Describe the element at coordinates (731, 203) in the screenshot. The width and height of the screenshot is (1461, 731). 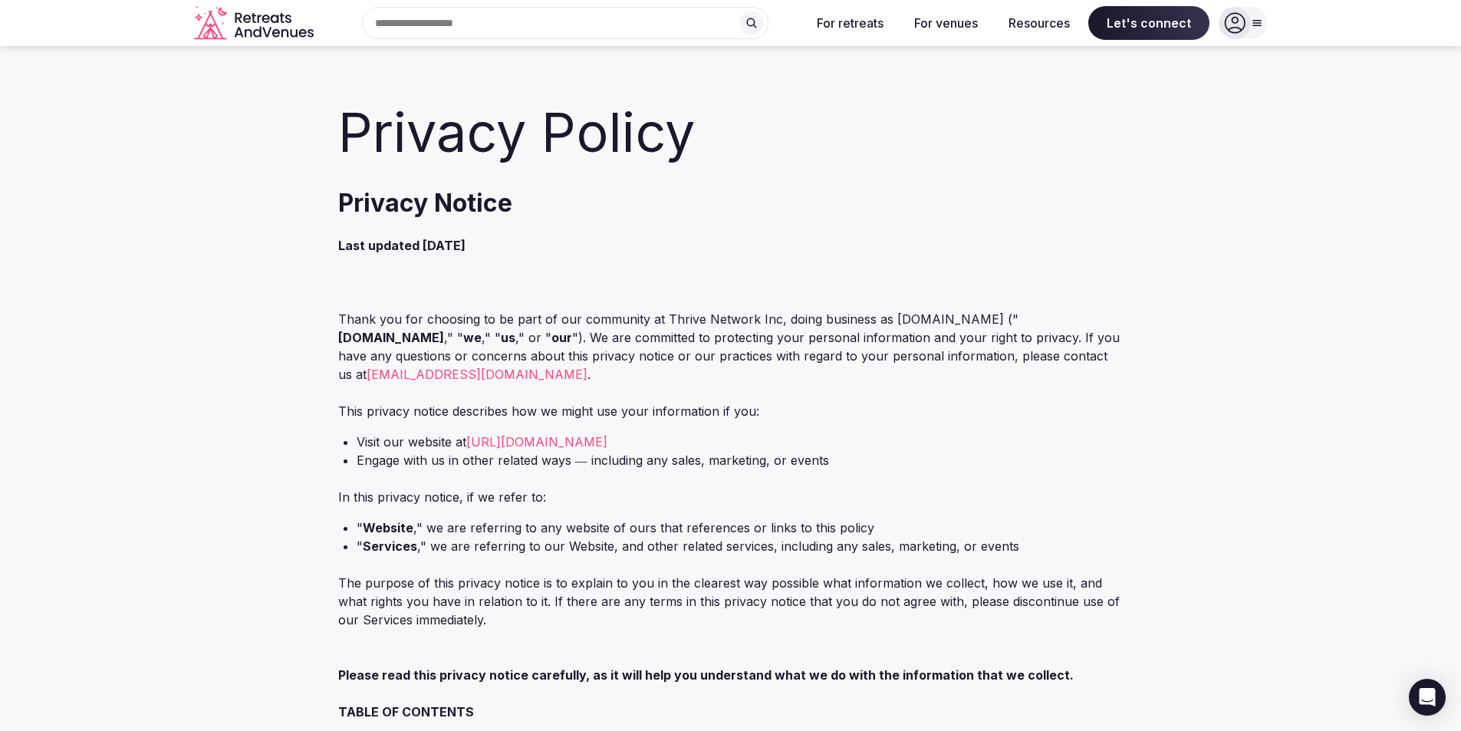
I see `h2: Privacy Notice` at that location.